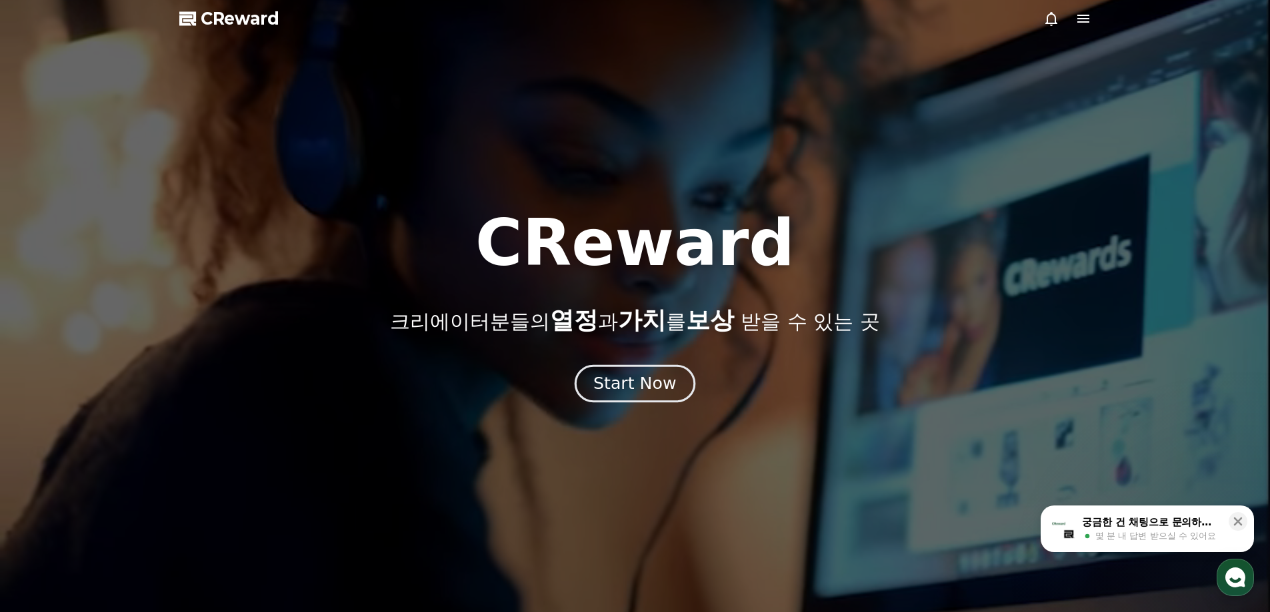 This screenshot has height=612, width=1270. What do you see at coordinates (634, 384) in the screenshot?
I see `div: Start Now` at bounding box center [634, 384].